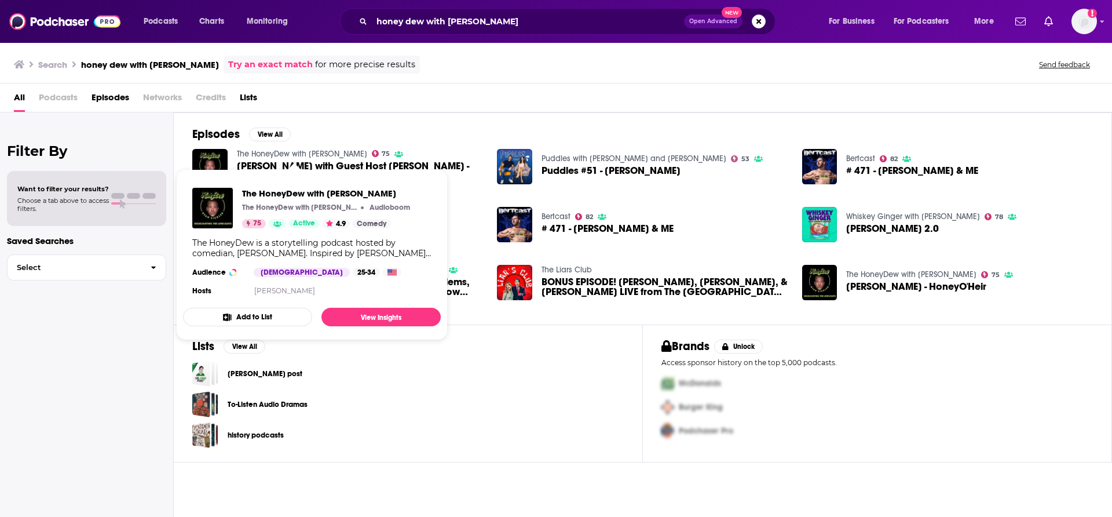 The height and width of the screenshot is (517, 1112). What do you see at coordinates (19, 100) in the screenshot?
I see `span: All` at bounding box center [19, 100].